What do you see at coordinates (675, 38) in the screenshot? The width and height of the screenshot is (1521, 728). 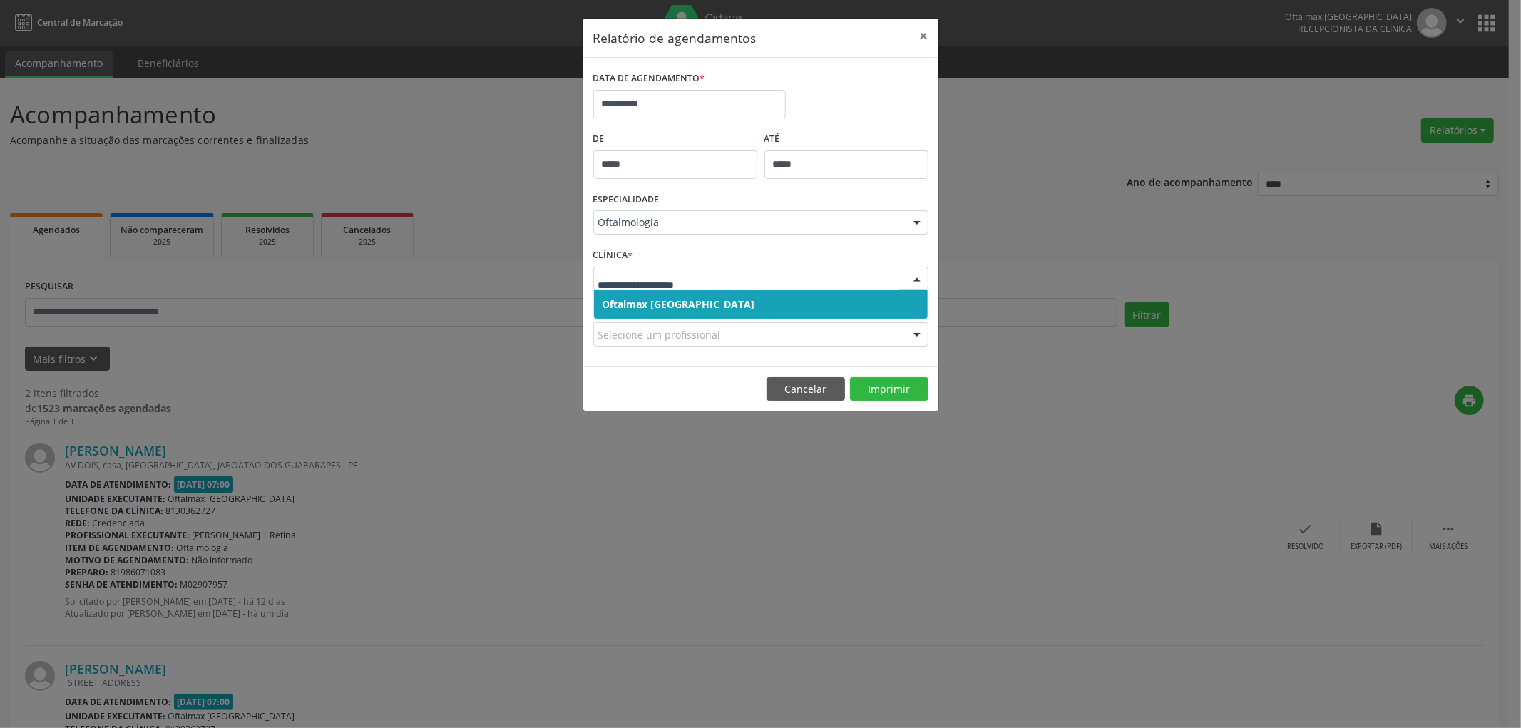 I see `h5: Relatório de agendamentos` at bounding box center [675, 38].